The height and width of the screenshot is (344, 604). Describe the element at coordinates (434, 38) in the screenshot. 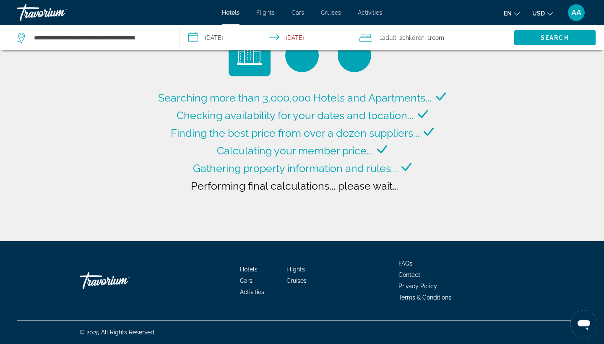

I see `span: , 1` at that location.